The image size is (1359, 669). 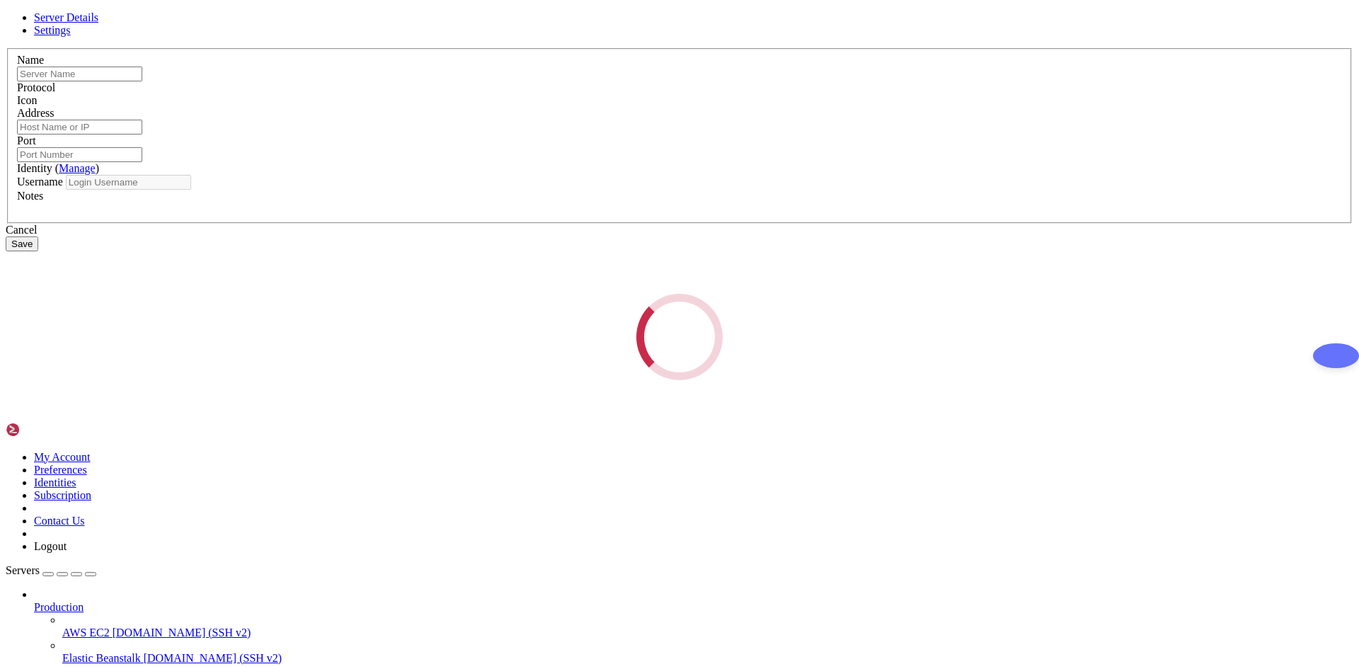 I want to click on span: Elastic Beanstalk, so click(x=101, y=658).